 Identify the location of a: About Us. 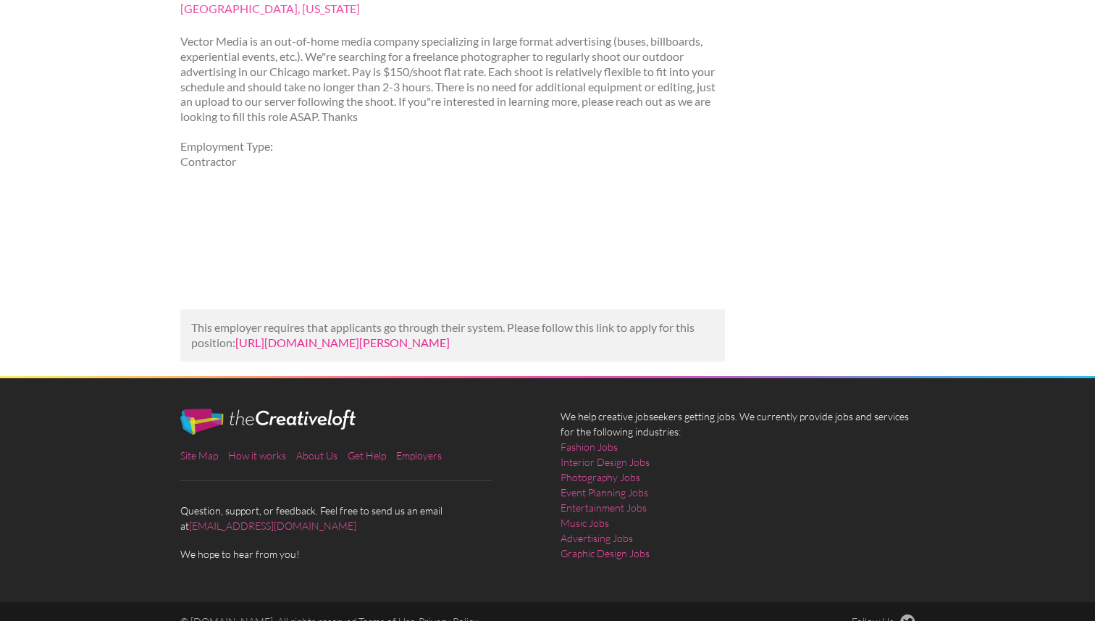
(317, 455).